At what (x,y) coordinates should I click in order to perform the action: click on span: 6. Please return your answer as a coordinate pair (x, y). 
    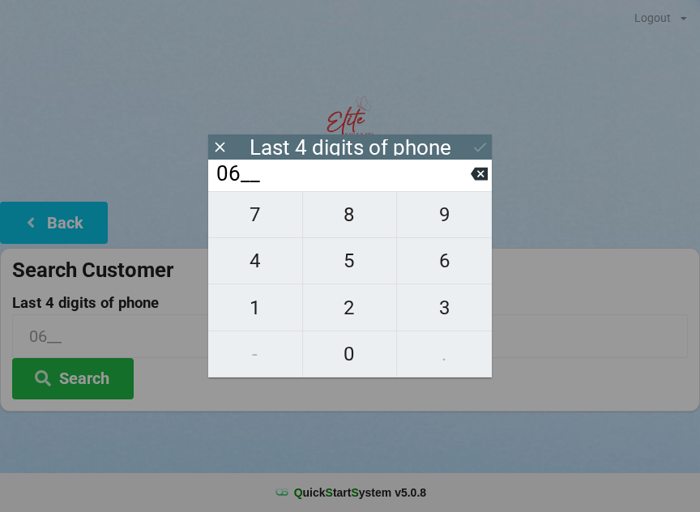
    Looking at the image, I should click on (444, 261).